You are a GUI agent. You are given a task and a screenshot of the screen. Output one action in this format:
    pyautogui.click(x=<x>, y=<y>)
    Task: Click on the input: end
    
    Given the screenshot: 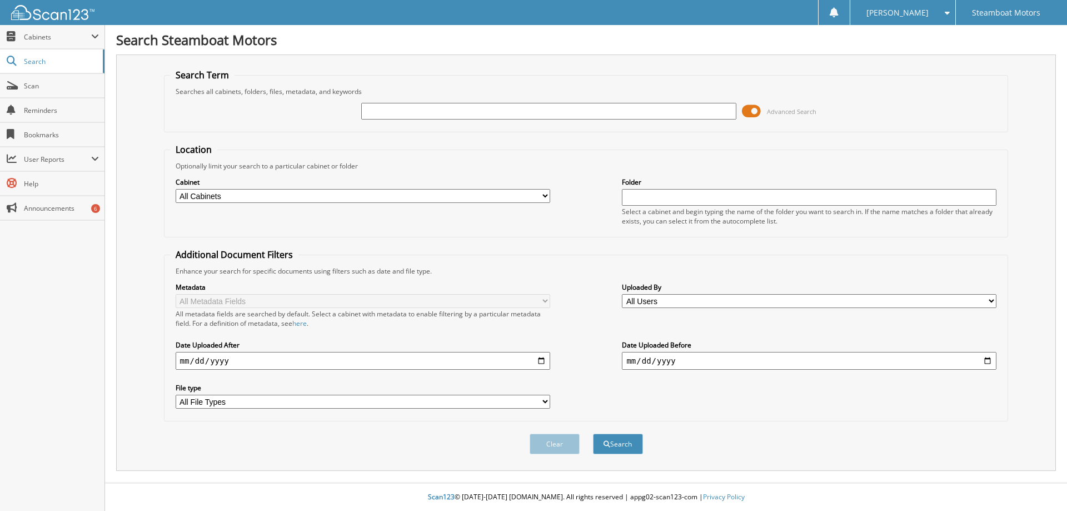 What is the action you would take?
    pyautogui.click(x=809, y=361)
    